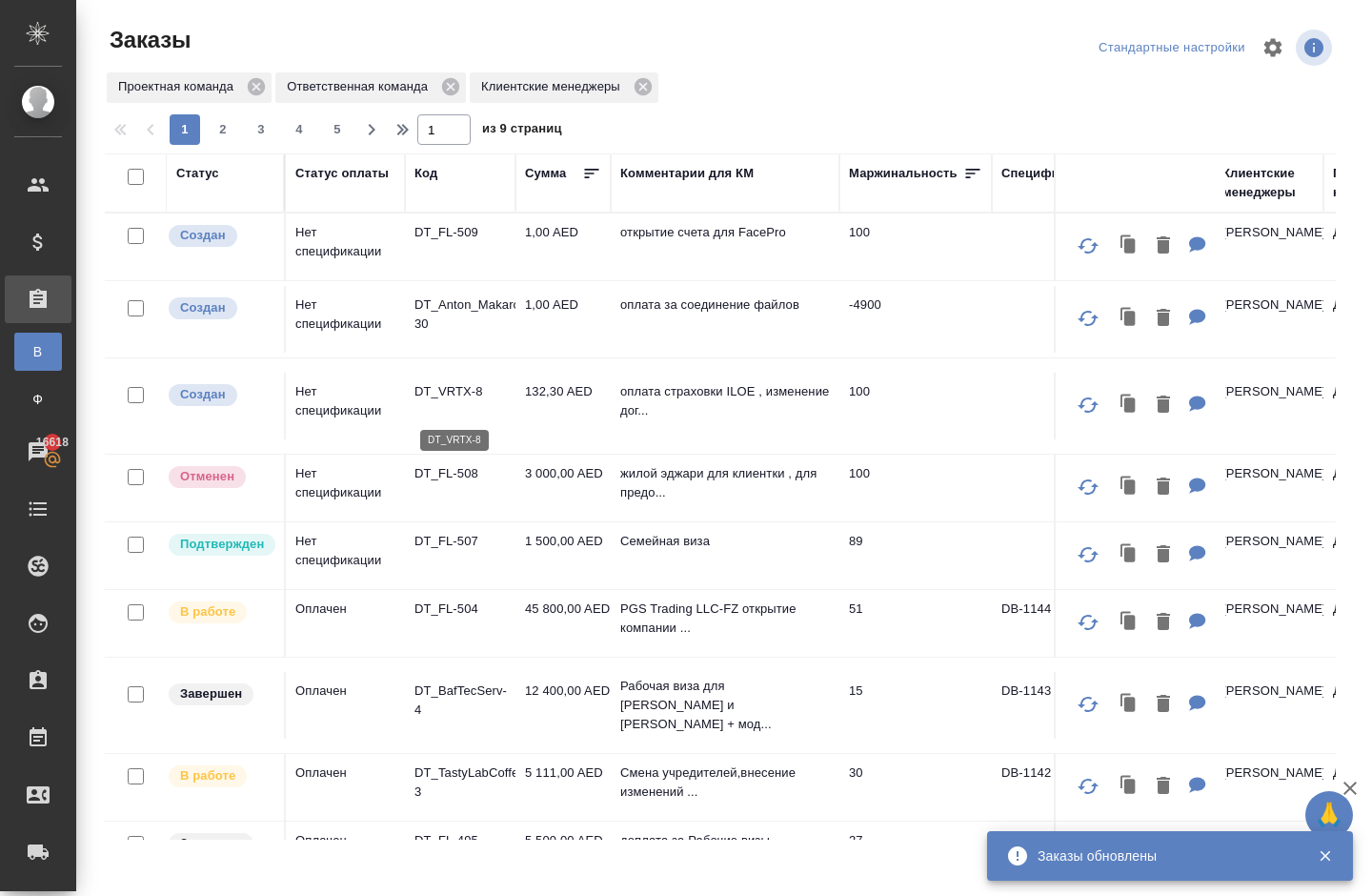 The width and height of the screenshot is (1372, 896). What do you see at coordinates (915, 855) in the screenshot?
I see `td: 27` at bounding box center [915, 855].